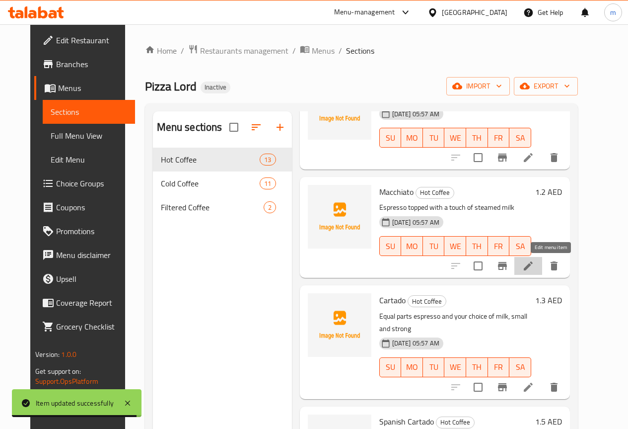 This screenshot has width=628, height=429. I want to click on span: Sections, so click(360, 51).